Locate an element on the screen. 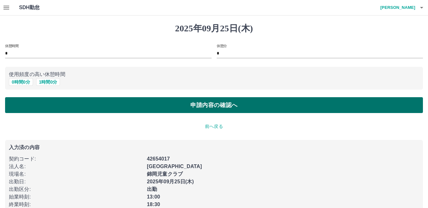 The image size is (428, 208). b: 42654017 is located at coordinates (158, 159).